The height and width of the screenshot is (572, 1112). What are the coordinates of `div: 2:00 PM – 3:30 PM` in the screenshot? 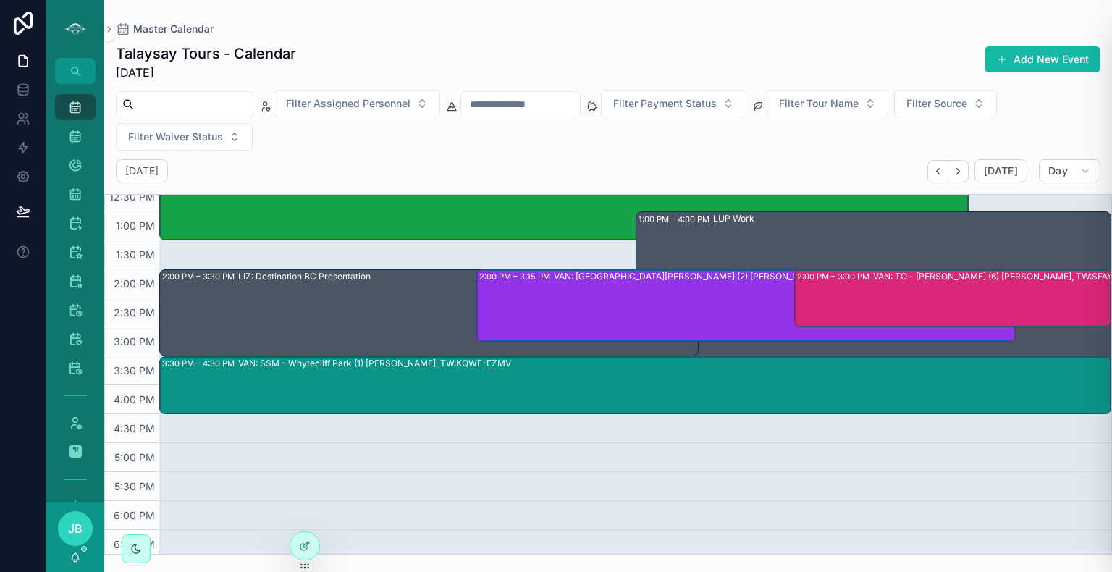 It's located at (200, 277).